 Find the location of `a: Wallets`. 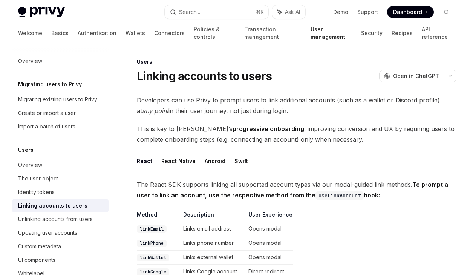

a: Wallets is located at coordinates (135, 33).